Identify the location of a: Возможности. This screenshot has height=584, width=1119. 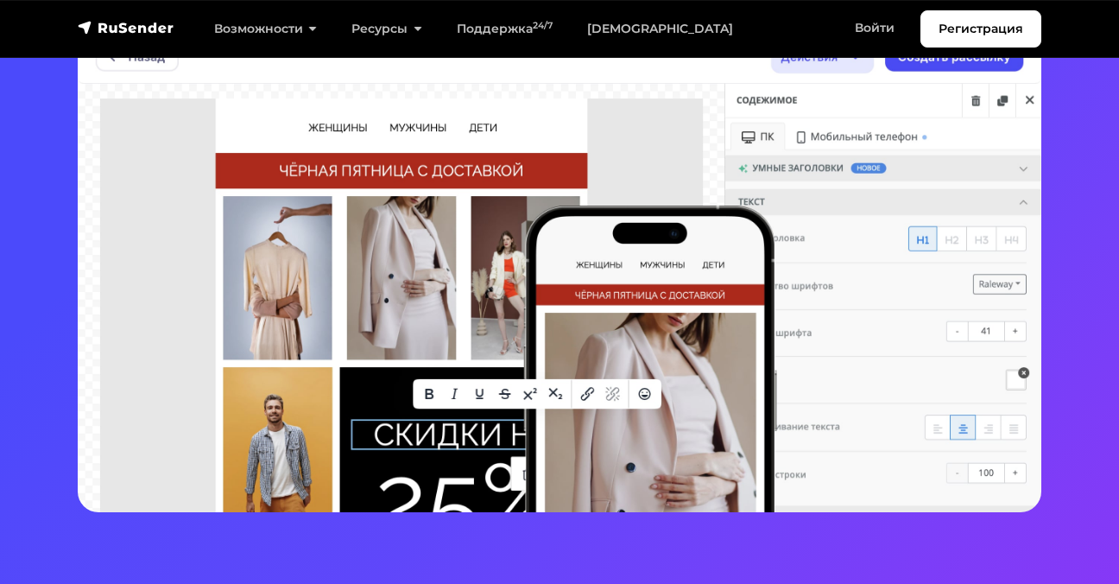
(265, 29).